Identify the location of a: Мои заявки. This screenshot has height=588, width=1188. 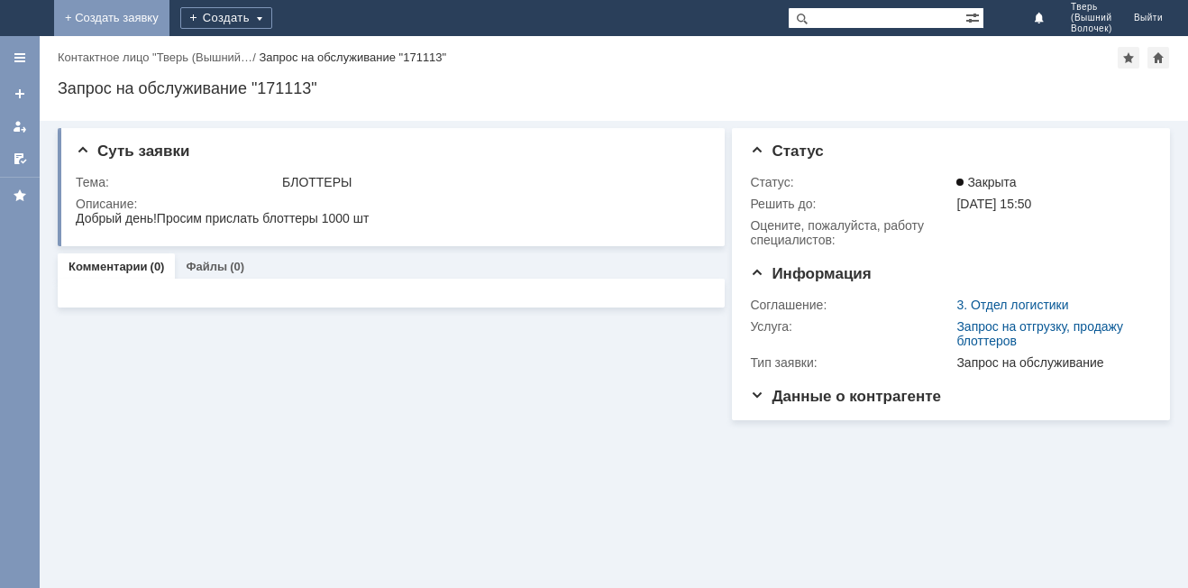
(20, 126).